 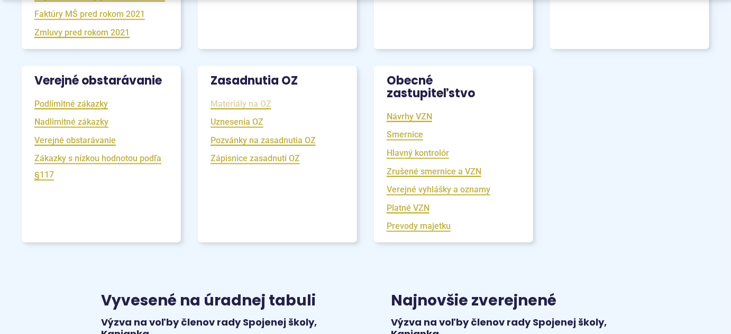 What do you see at coordinates (71, 104) in the screenshot?
I see `a: Podlimitné zákazky` at bounding box center [71, 104].